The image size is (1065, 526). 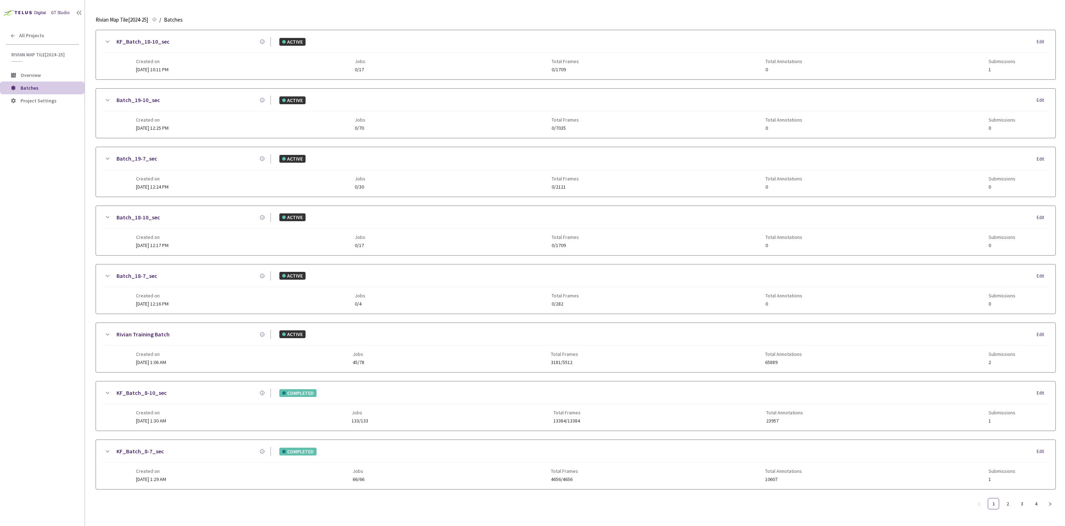 I want to click on li: 1, so click(x=994, y=503).